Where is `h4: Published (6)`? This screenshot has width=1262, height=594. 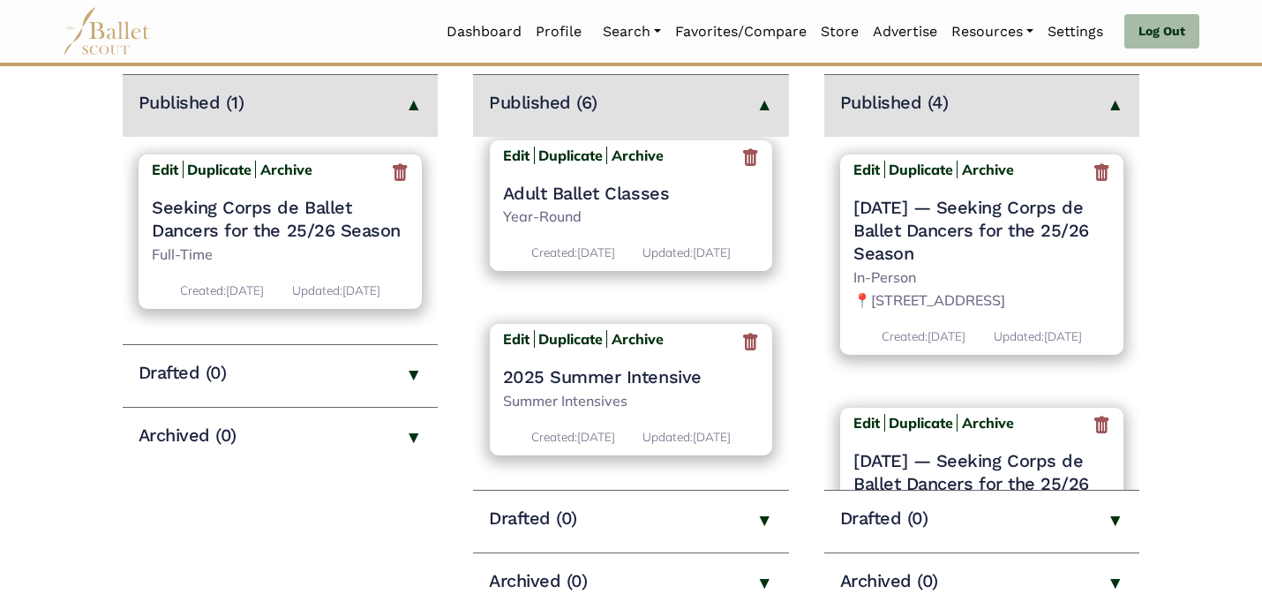
h4: Published (6) is located at coordinates (543, 102).